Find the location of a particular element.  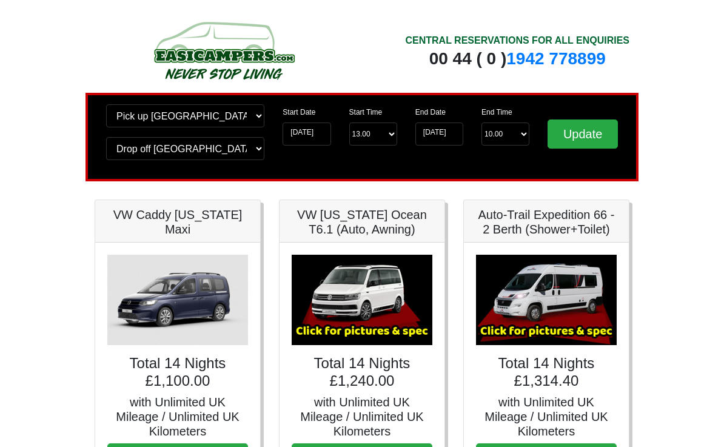

h4: Total 14 Nights £1,100.00 is located at coordinates (178, 372).